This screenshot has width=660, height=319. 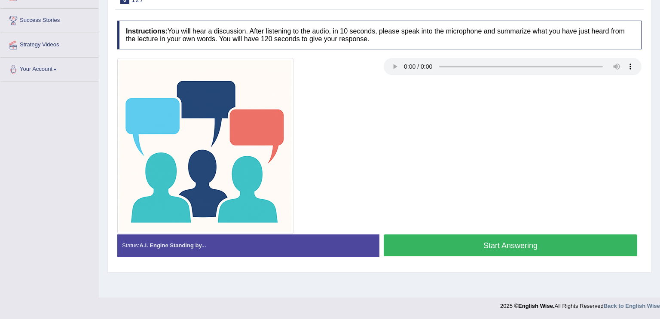 I want to click on a: Back to English Wise, so click(x=632, y=306).